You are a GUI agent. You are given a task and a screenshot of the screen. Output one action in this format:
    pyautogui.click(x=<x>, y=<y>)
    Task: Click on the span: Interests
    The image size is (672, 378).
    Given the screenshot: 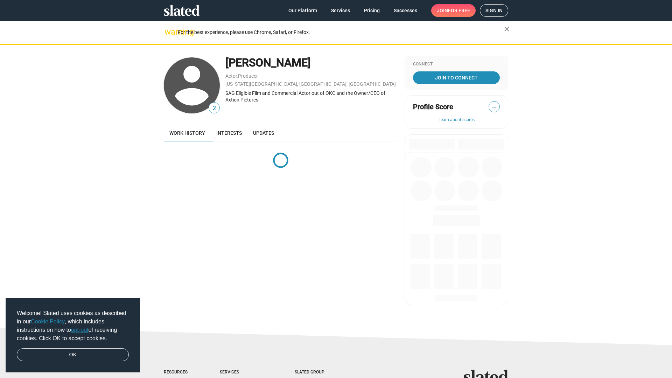 What is the action you would take?
    pyautogui.click(x=229, y=133)
    